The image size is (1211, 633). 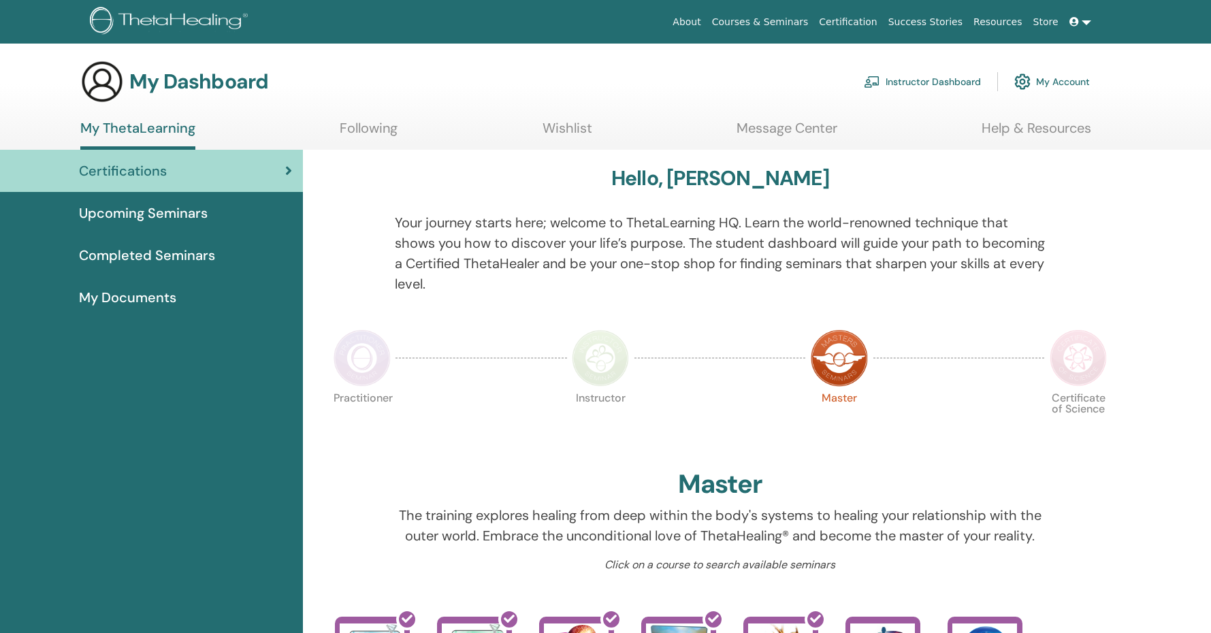 What do you see at coordinates (839, 358) in the screenshot?
I see `img: Master` at bounding box center [839, 358].